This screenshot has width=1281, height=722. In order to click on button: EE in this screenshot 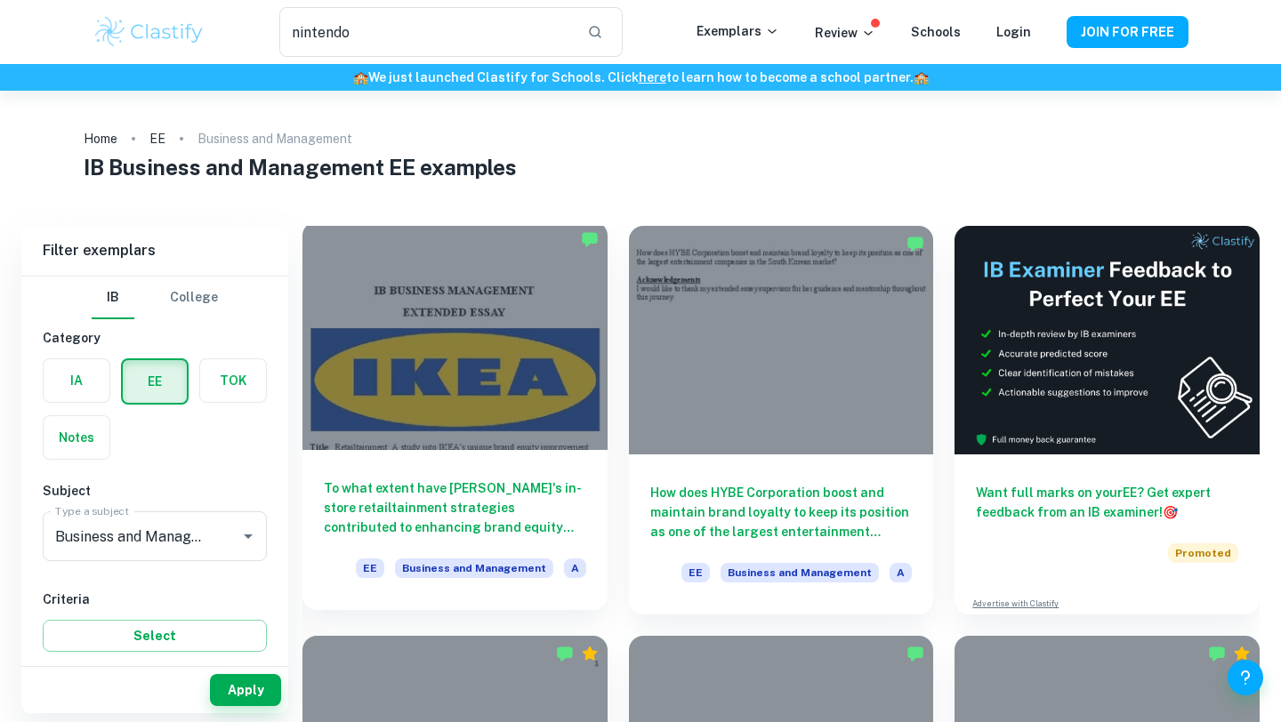, I will do `click(155, 381)`.